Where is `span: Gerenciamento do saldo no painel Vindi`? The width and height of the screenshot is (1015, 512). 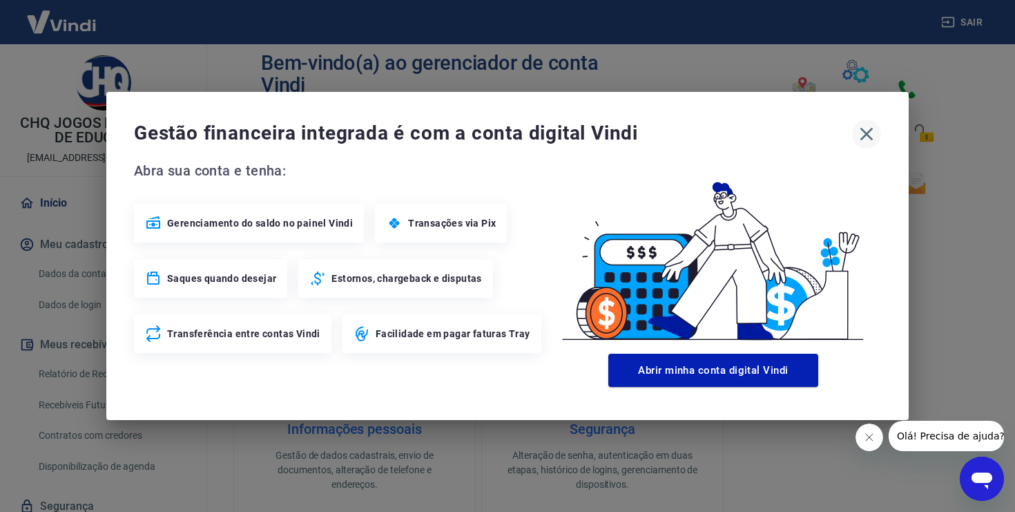 span: Gerenciamento do saldo no painel Vindi is located at coordinates (260, 223).